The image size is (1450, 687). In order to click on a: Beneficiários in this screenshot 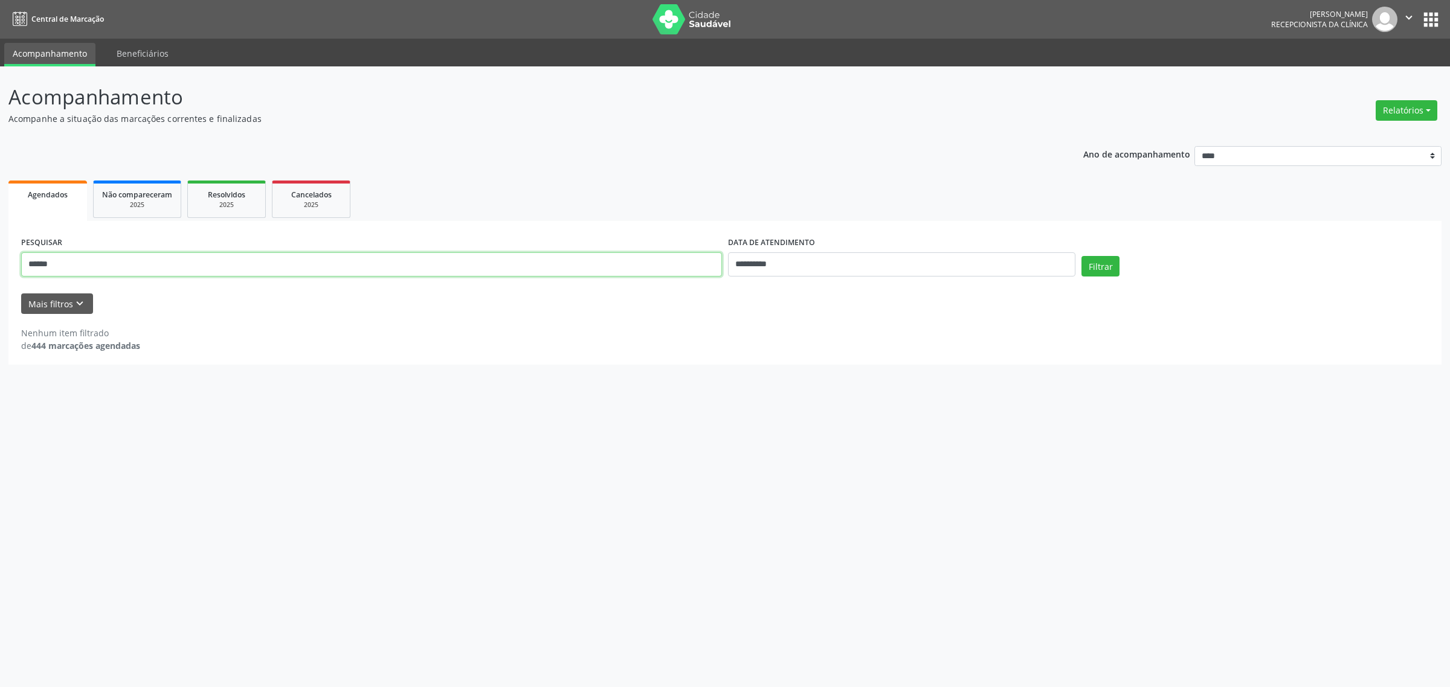, I will do `click(143, 53)`.